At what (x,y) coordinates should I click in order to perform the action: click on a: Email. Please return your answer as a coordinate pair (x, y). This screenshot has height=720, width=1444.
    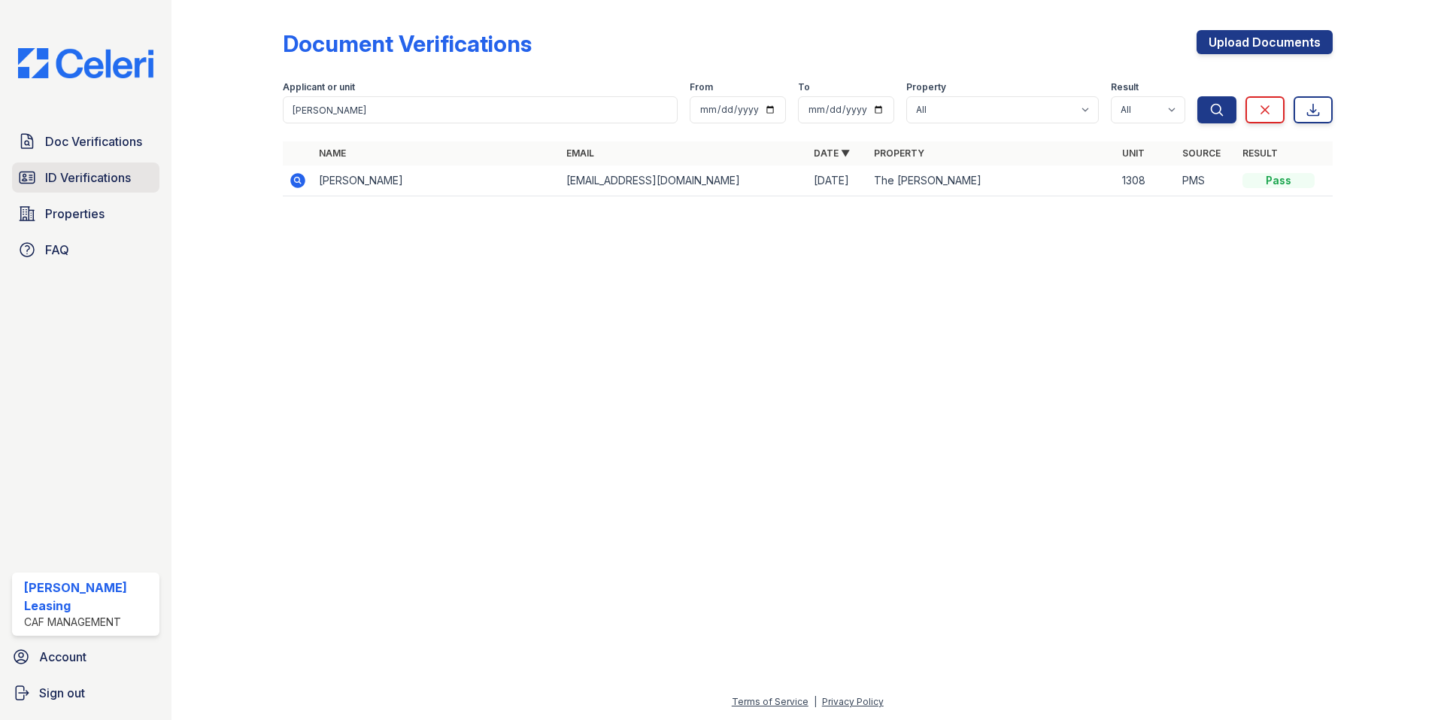
    Looking at the image, I should click on (580, 153).